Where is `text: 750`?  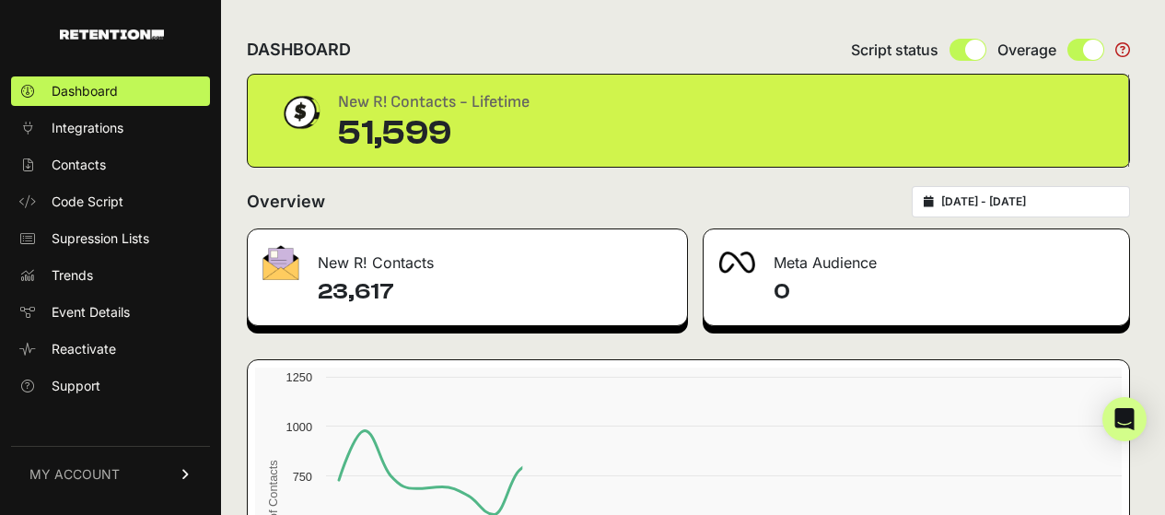
text: 750 is located at coordinates (302, 476).